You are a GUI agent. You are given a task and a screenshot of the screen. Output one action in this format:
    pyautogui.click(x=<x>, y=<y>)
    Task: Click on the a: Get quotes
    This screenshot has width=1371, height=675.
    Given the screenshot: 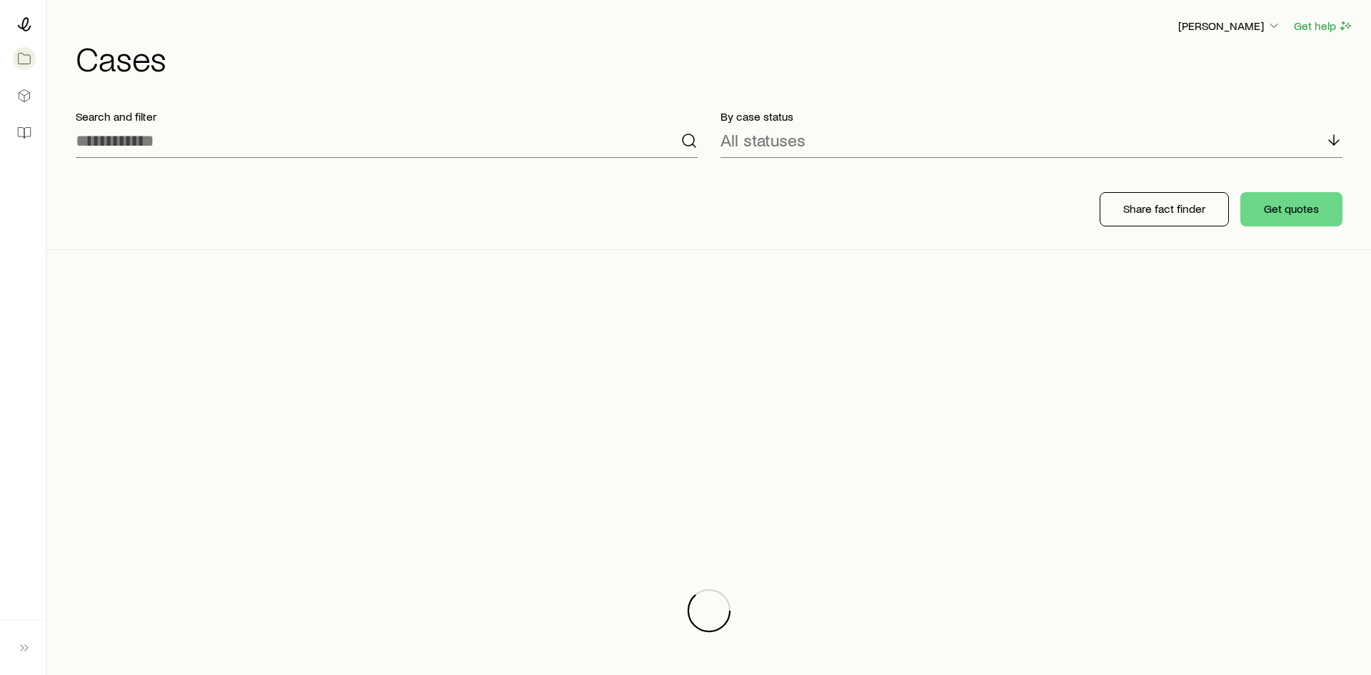 What is the action you would take?
    pyautogui.click(x=1291, y=209)
    